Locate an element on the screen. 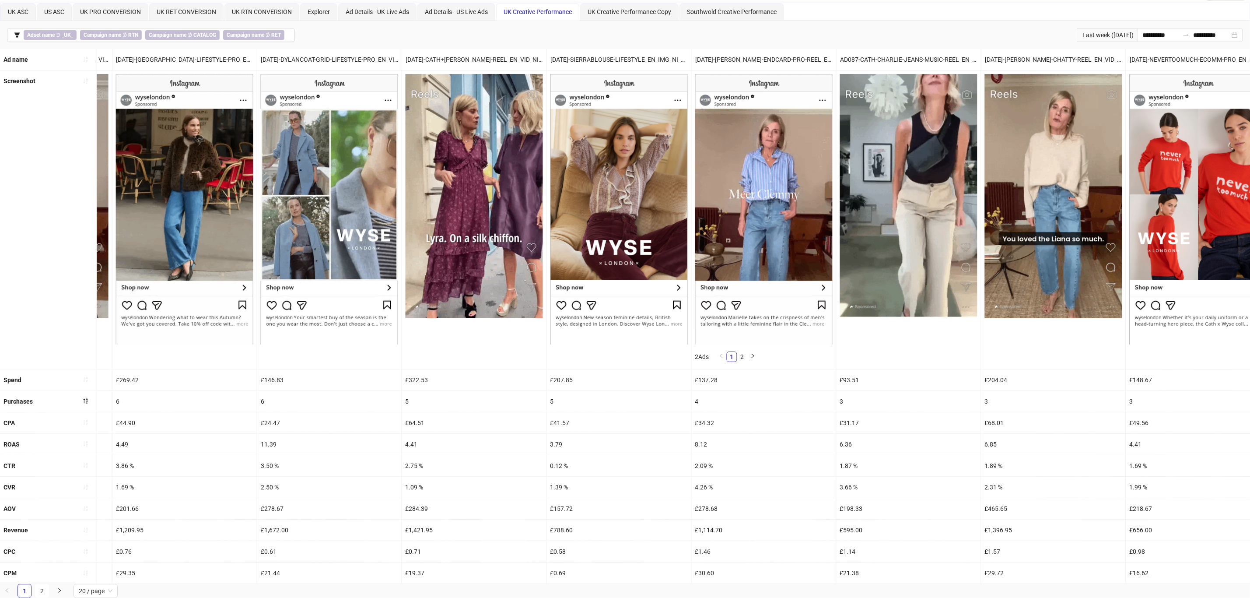  div: 4.41 is located at coordinates (474, 444).